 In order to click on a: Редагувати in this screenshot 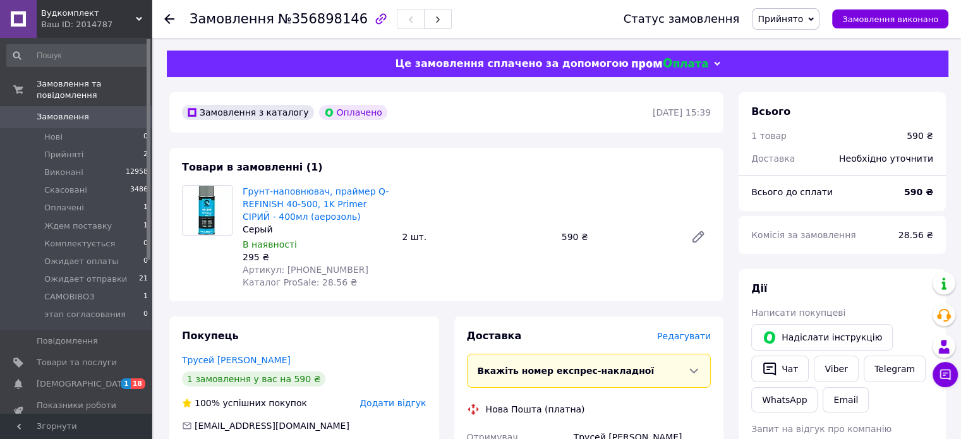, I will do `click(698, 237)`.